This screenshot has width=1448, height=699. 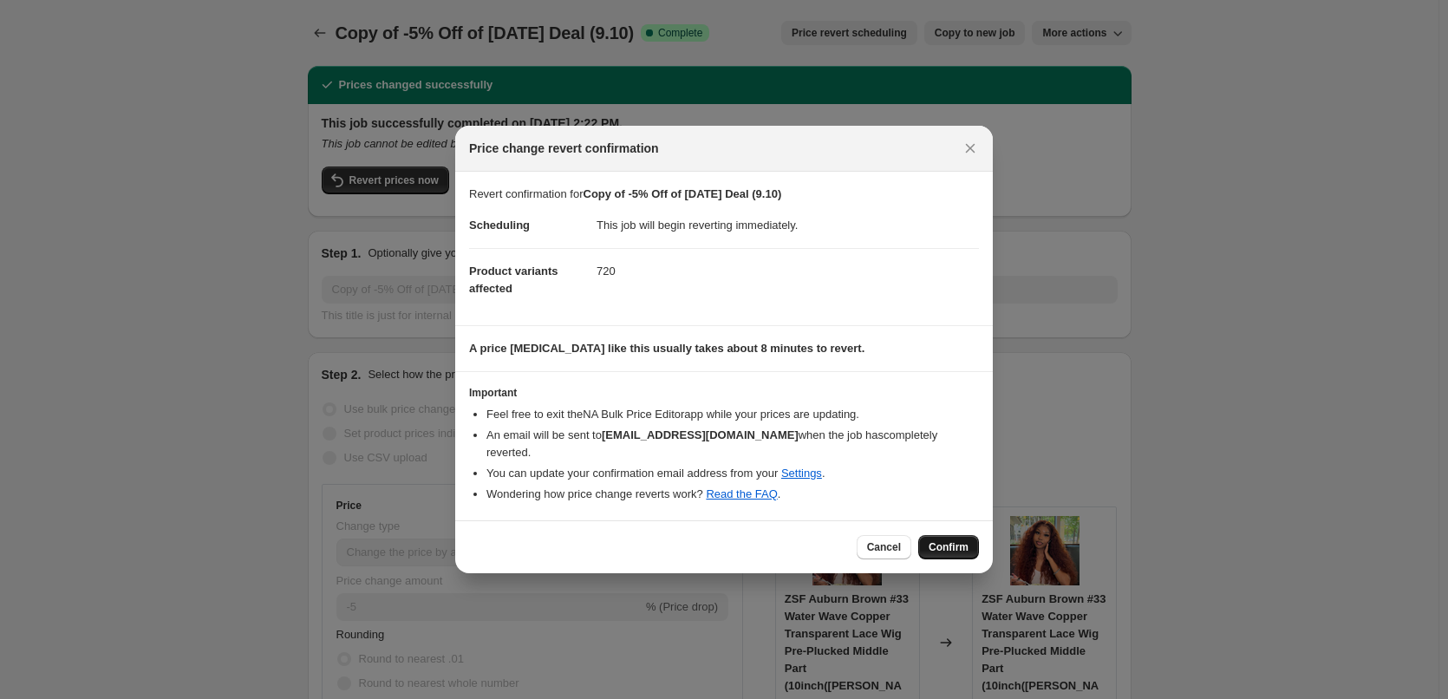 What do you see at coordinates (970, 148) in the screenshot?
I see `button: Close` at bounding box center [970, 148].